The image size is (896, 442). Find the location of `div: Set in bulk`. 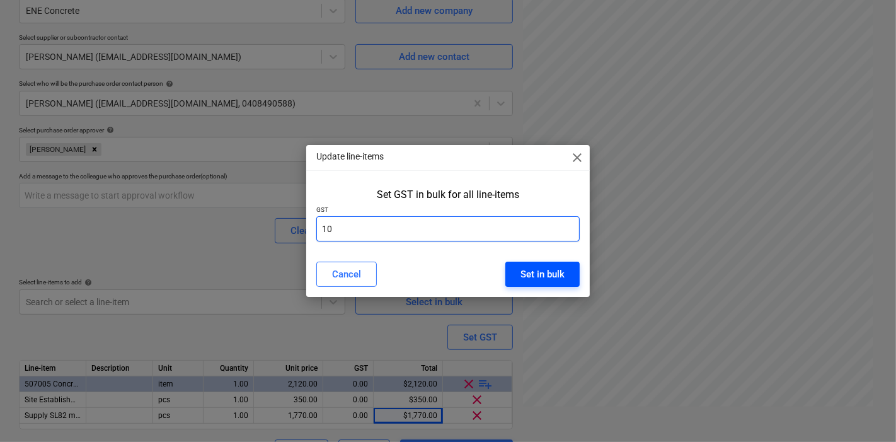

div: Set in bulk is located at coordinates (543, 274).